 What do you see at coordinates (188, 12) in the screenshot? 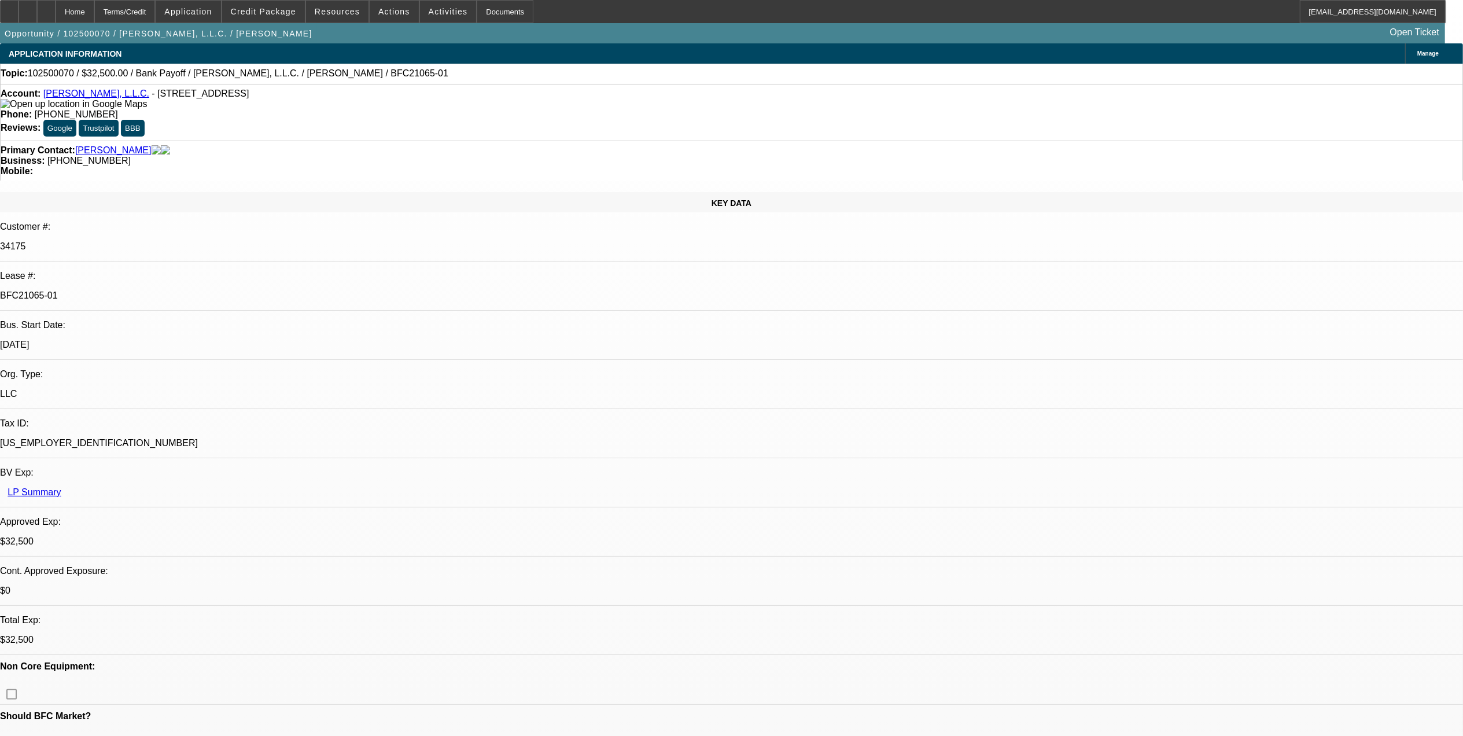
I see `button: Application` at bounding box center [188, 12].